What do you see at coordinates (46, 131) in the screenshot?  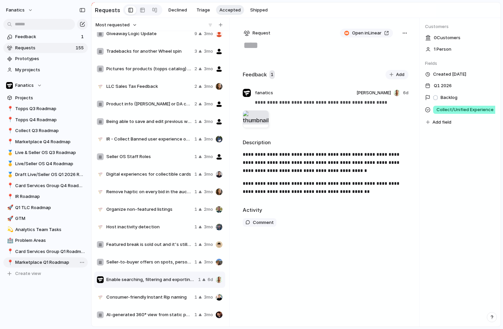 I see `a: 📍Collect Q3 Roadmap` at bounding box center [46, 131].